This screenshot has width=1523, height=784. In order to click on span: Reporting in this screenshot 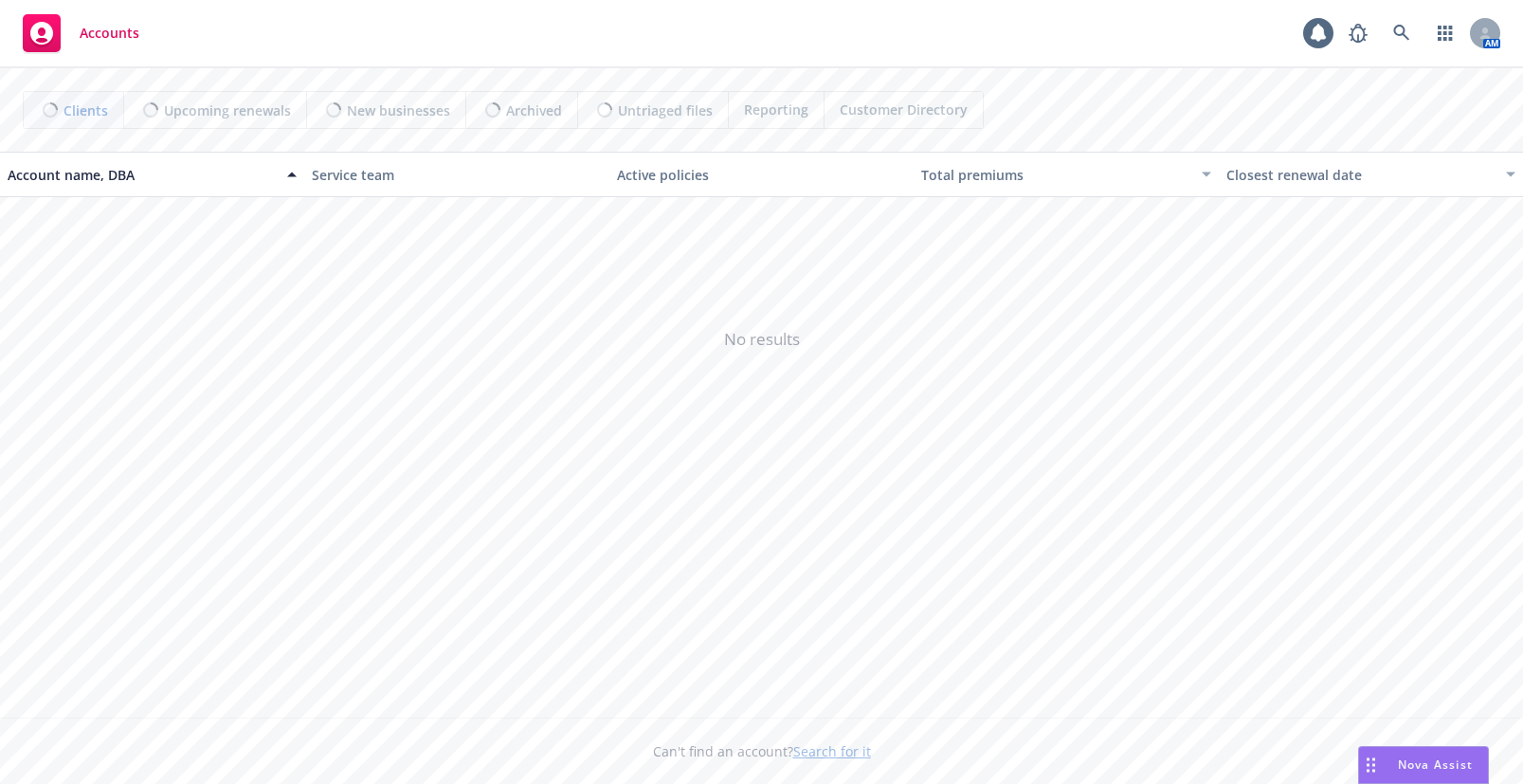, I will do `click(776, 109)`.